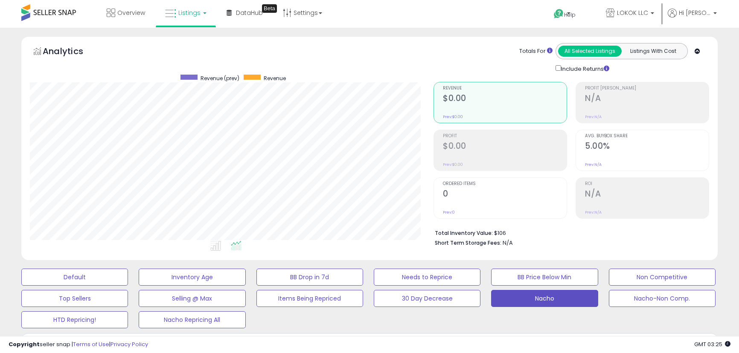 This screenshot has width=739, height=353. Describe the element at coordinates (129, 344) in the screenshot. I see `a: Privacy Policy` at that location.